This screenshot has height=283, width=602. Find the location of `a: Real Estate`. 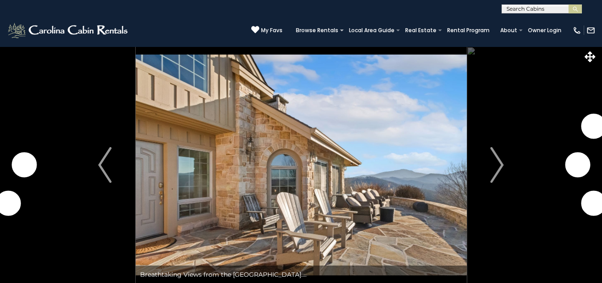

a: Real Estate is located at coordinates (421, 30).